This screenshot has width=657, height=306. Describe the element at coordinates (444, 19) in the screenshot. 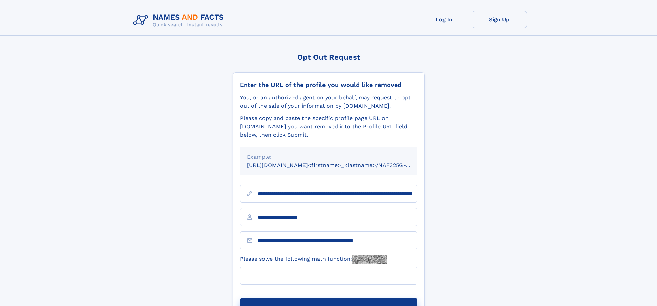

I see `a: Log In` at that location.